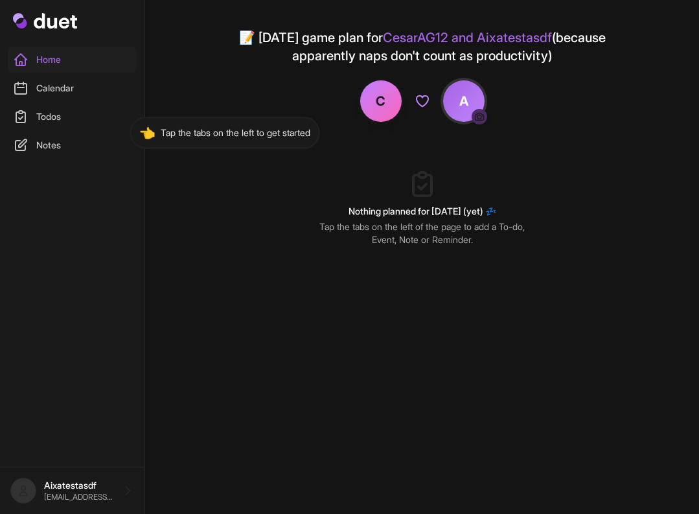 This screenshot has height=514, width=699. I want to click on span: A, so click(464, 101).